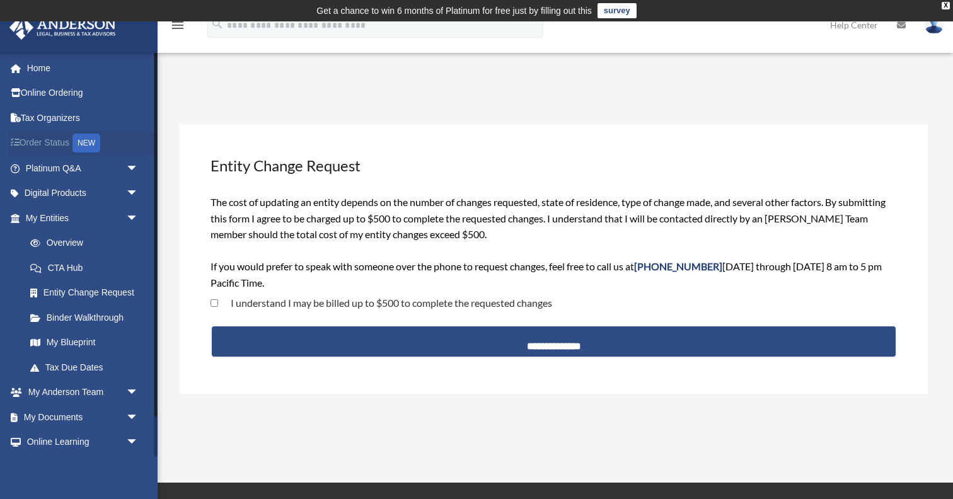 Image resolution: width=953 pixels, height=499 pixels. Describe the element at coordinates (83, 417) in the screenshot. I see `a: My Documentsarrow_drop_down` at that location.